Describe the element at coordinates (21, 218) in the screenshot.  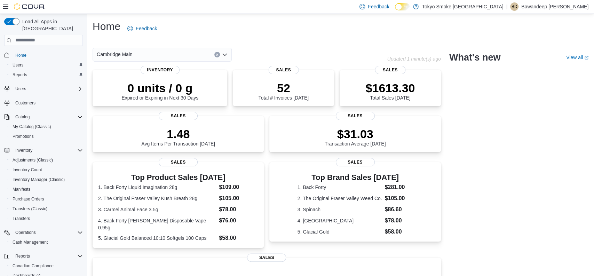
I see `a: Transfers` at that location.